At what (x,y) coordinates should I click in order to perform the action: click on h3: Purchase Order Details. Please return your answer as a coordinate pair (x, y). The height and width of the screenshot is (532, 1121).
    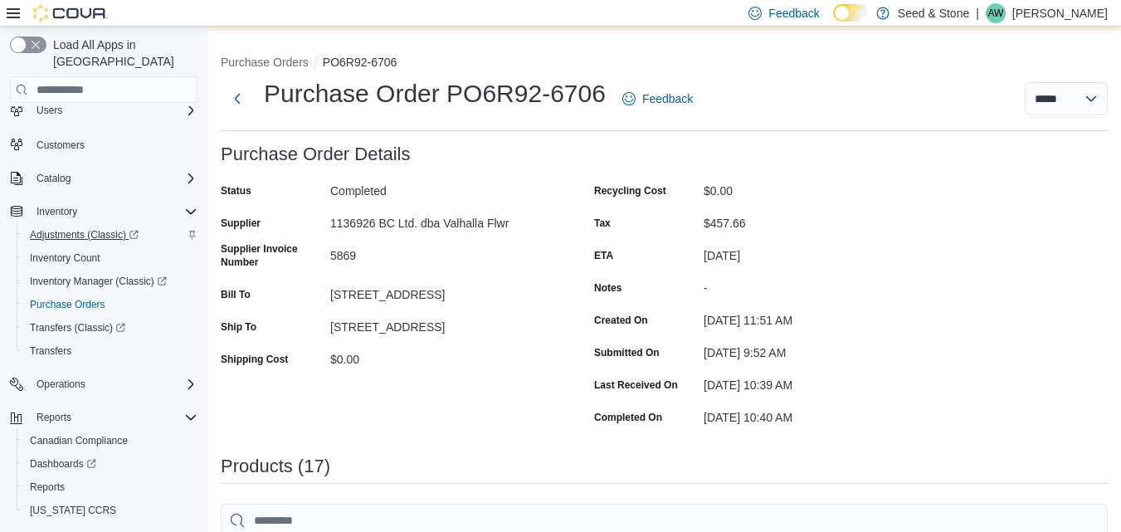
    Looking at the image, I should click on (315, 154).